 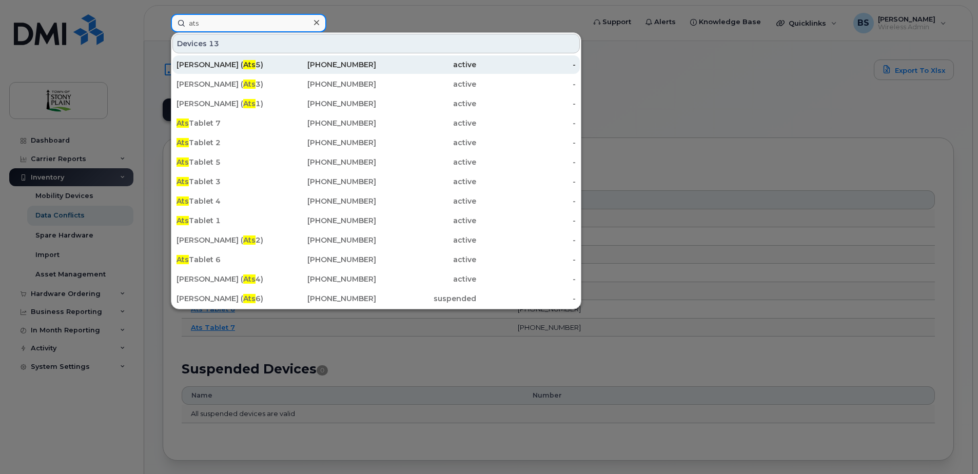 What do you see at coordinates (426, 299) in the screenshot?
I see `div: suspended` at bounding box center [426, 299].